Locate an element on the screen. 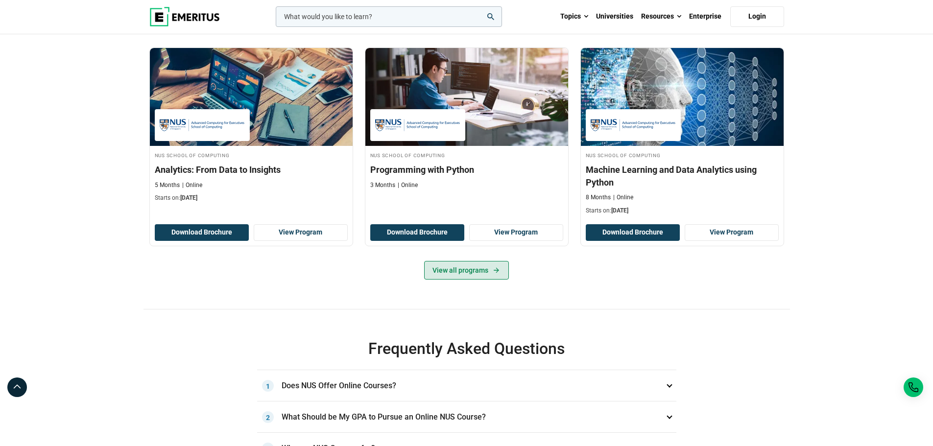 This screenshot has height=446, width=933. span: 2 is located at coordinates (268, 417).